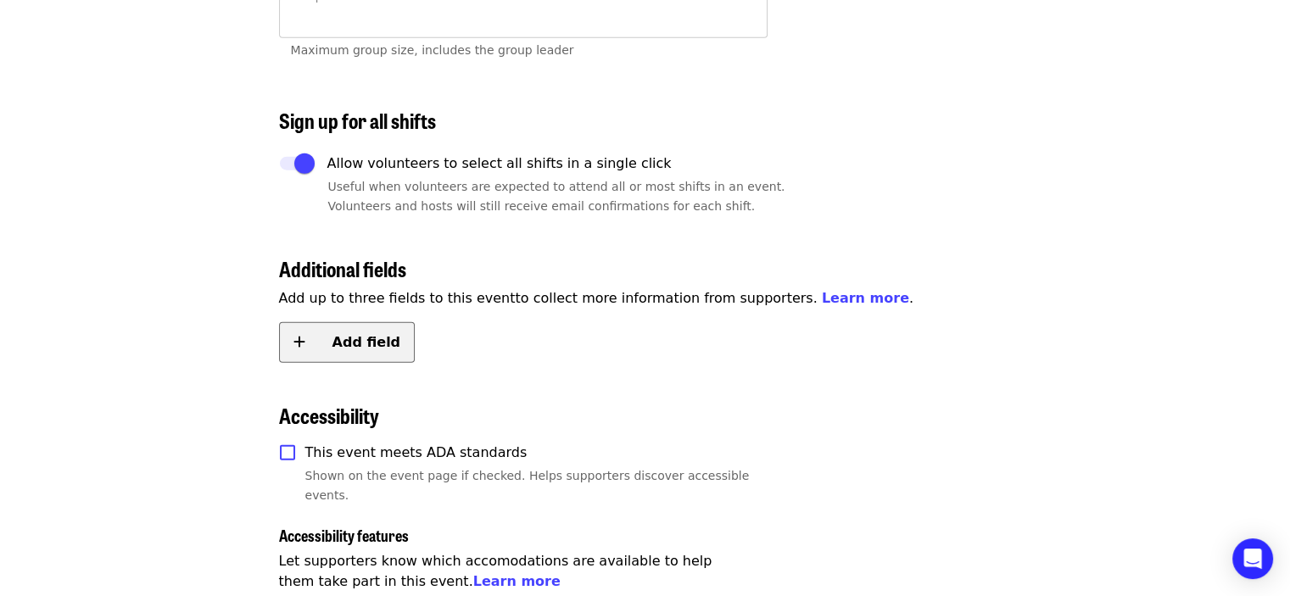 This screenshot has width=1290, height=596. What do you see at coordinates (416, 452) in the screenshot?
I see `span: This event meets ADA standards` at bounding box center [416, 452].